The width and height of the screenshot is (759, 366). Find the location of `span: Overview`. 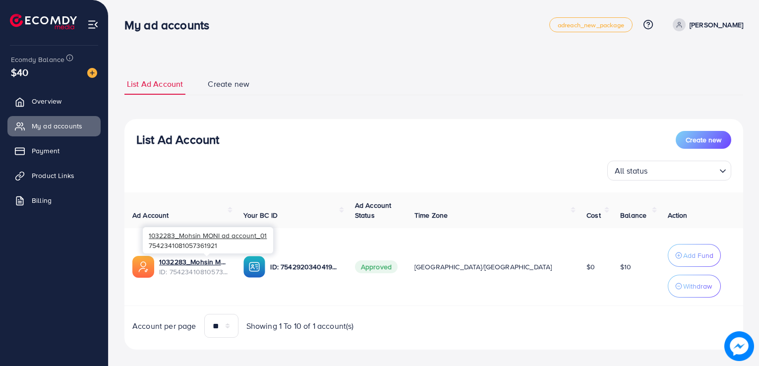

span: Overview is located at coordinates (47, 101).